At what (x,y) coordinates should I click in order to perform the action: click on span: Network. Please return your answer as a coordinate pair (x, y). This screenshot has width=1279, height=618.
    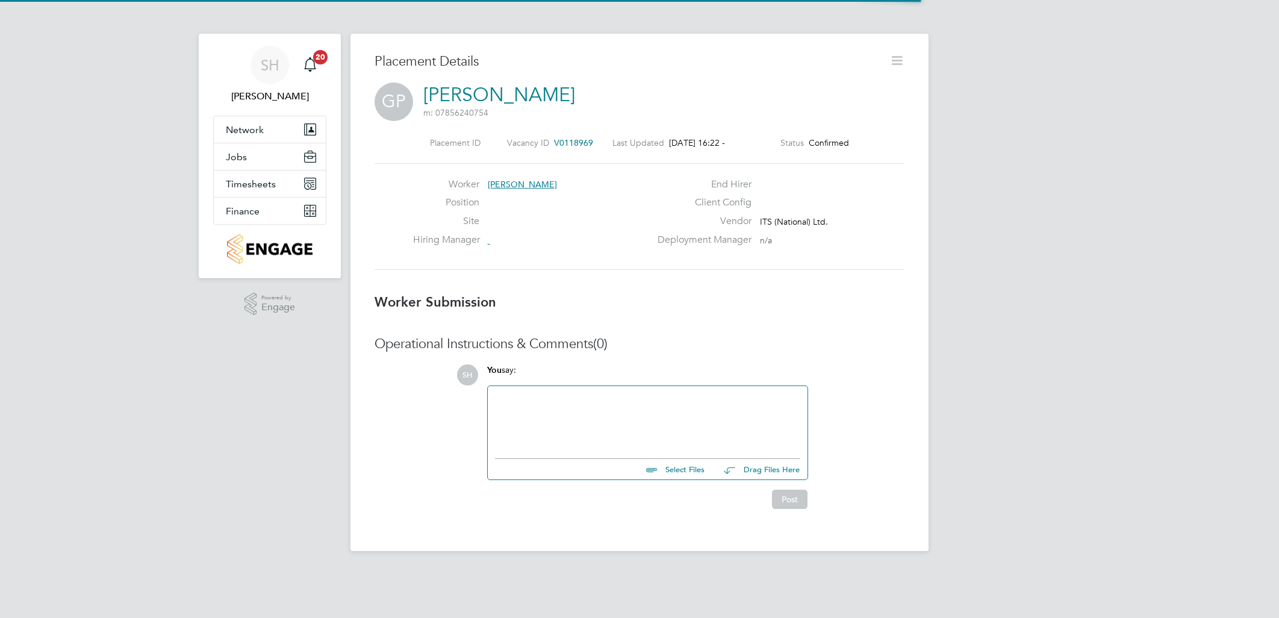
    Looking at the image, I should click on (244, 129).